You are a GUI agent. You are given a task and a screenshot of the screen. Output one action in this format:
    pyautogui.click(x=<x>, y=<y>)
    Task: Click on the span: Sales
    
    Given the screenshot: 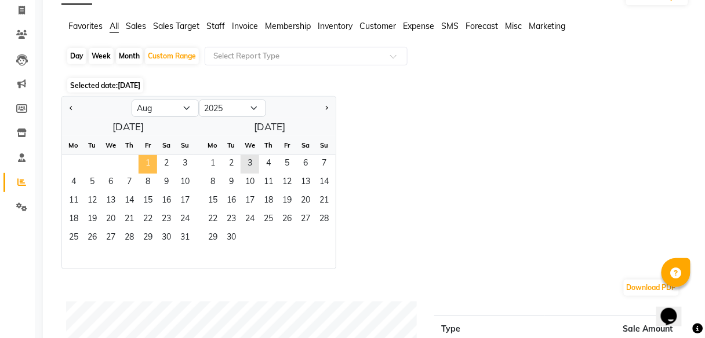 What is the action you would take?
    pyautogui.click(x=136, y=26)
    